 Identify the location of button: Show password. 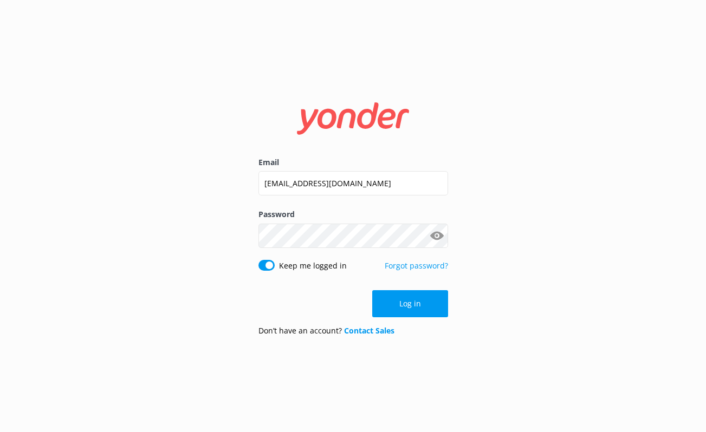
(437, 236).